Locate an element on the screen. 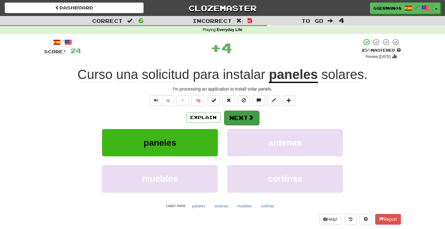  span: Correct is located at coordinates (107, 21).